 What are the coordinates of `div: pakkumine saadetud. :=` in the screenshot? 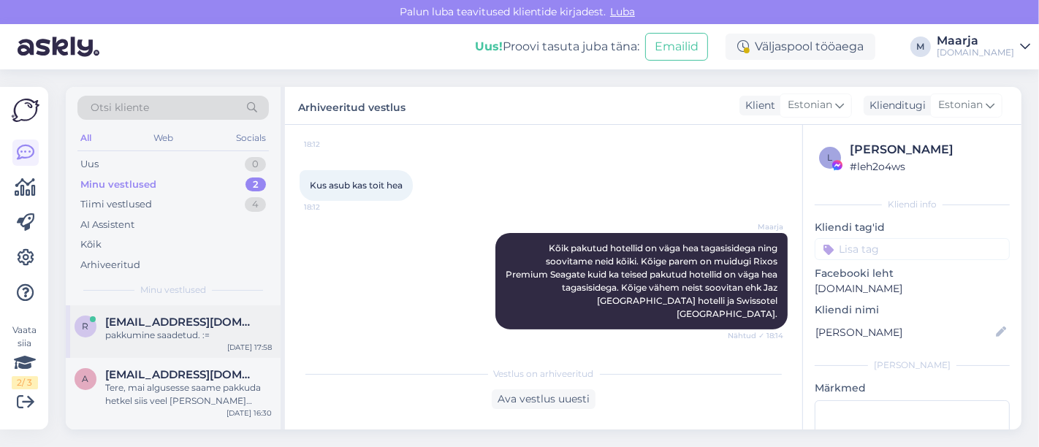 It's located at (188, 335).